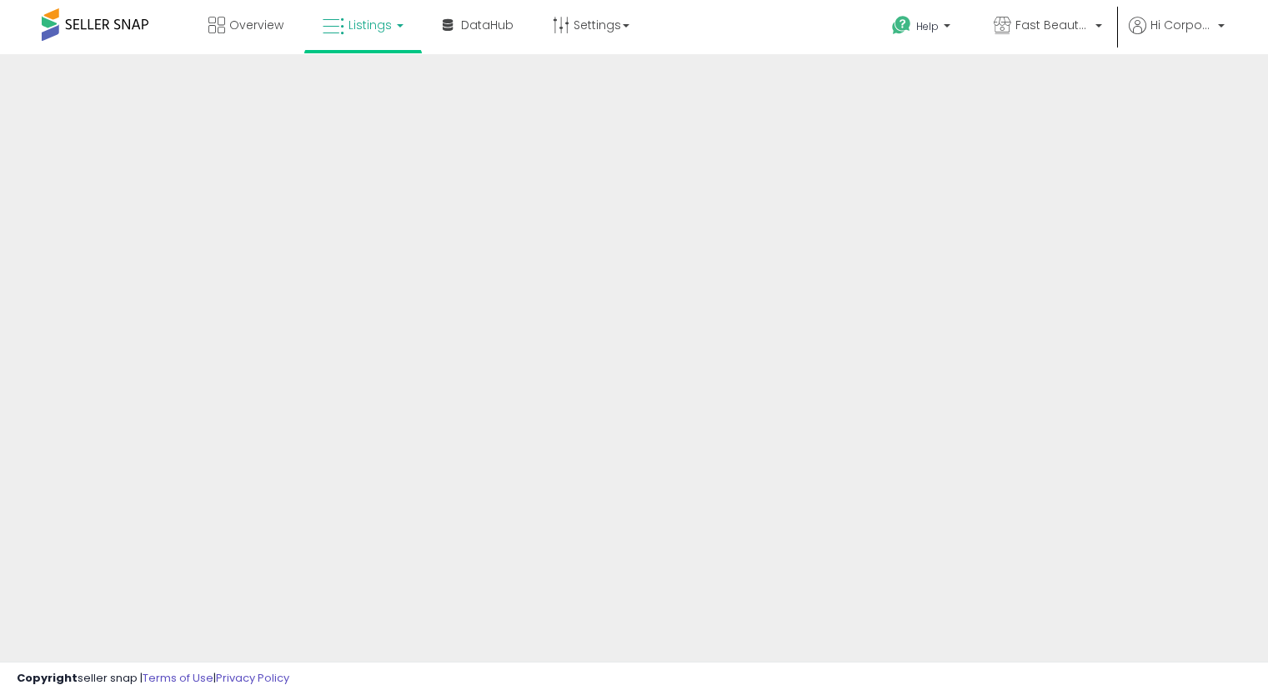 This screenshot has height=695, width=1268. I want to click on span: DataHub, so click(487, 25).